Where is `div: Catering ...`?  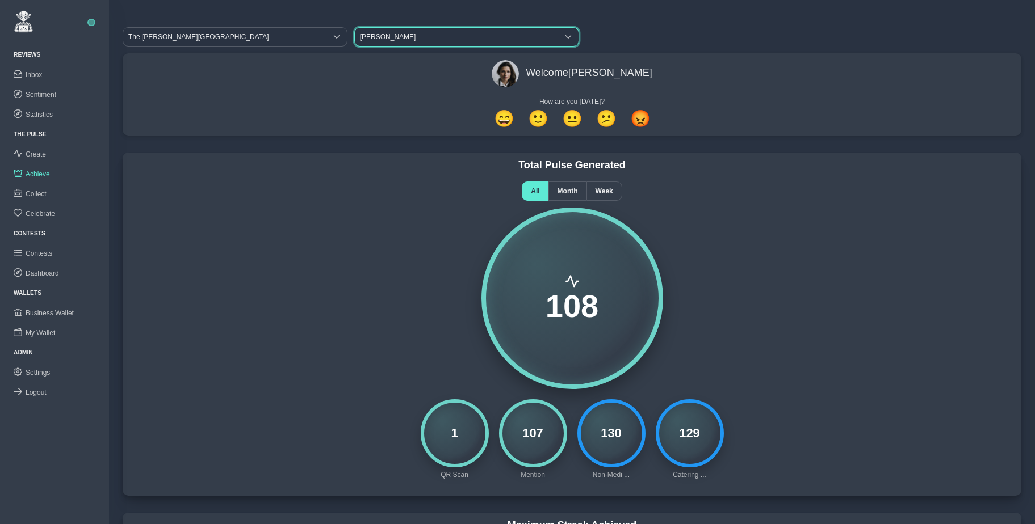 div: Catering ... is located at coordinates (689, 475).